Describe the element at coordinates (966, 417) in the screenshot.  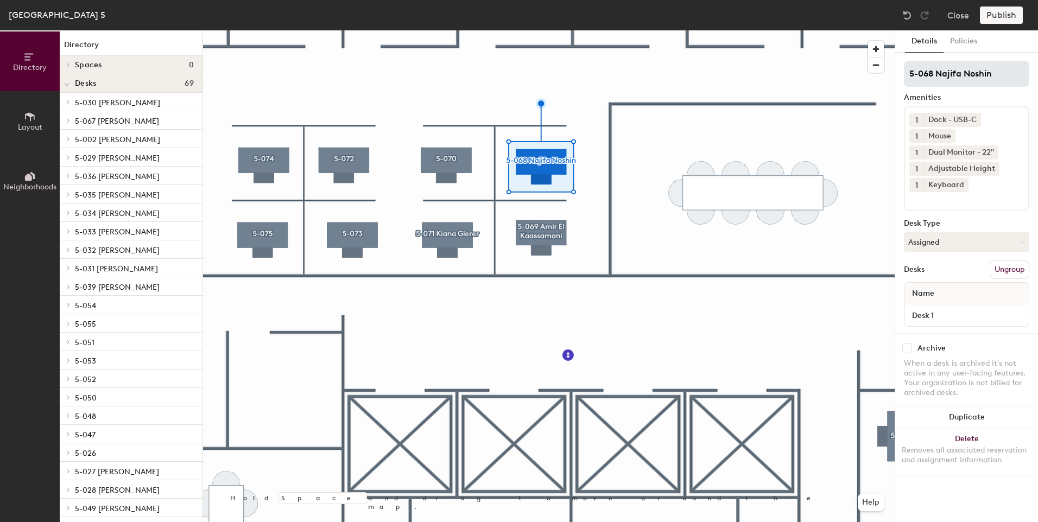
I see `button: Duplicate` at that location.